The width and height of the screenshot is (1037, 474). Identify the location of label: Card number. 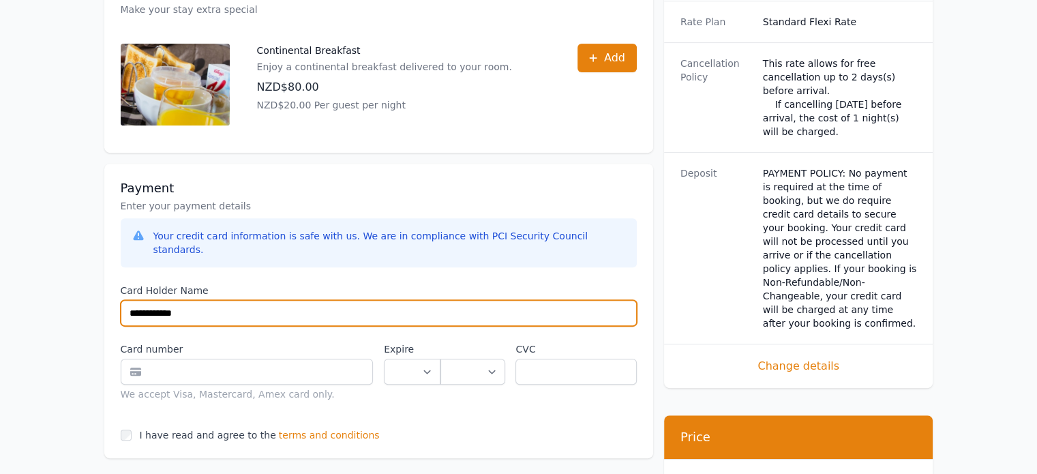
(247, 349).